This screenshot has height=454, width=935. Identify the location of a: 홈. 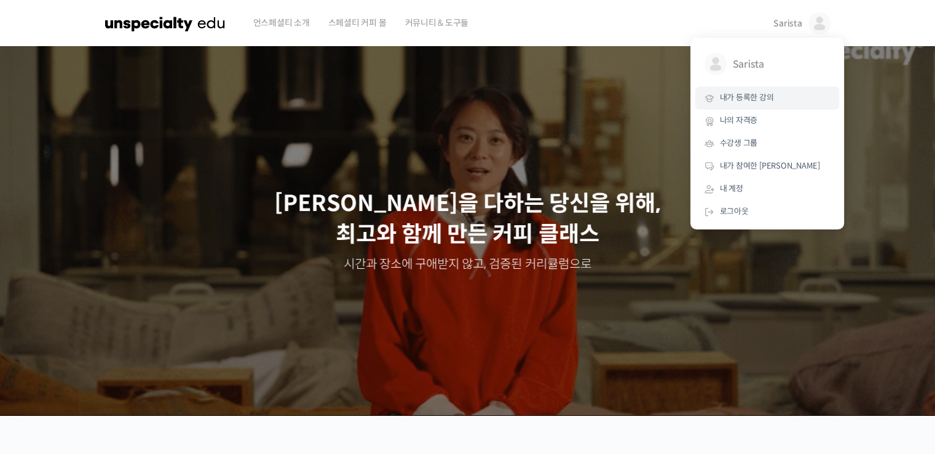
(42, 367).